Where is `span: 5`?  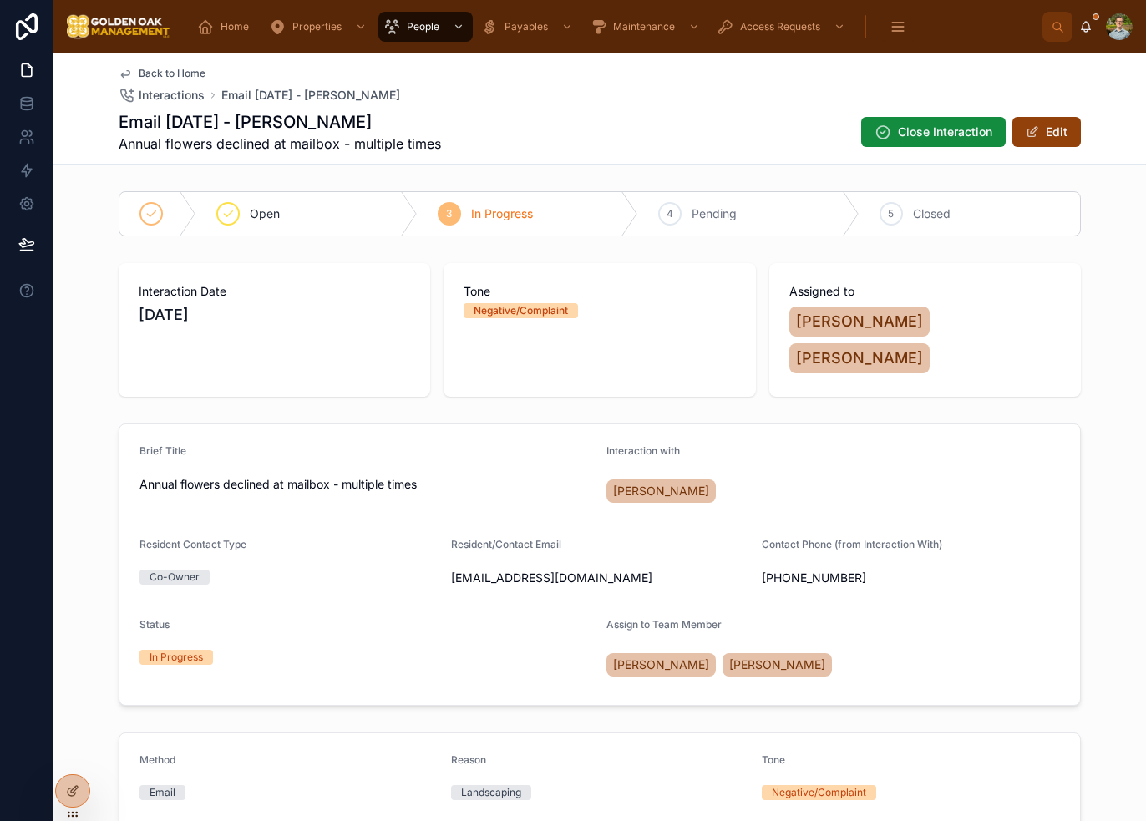
span: 5 is located at coordinates (890, 214).